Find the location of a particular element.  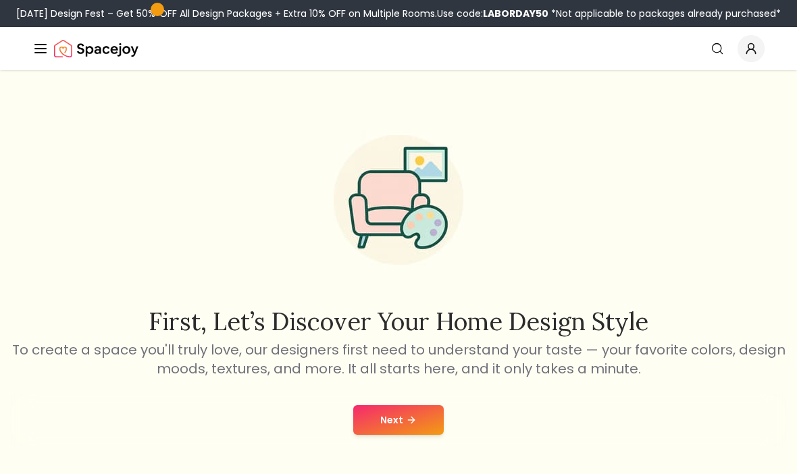

span: Use code: is located at coordinates (492, 14).